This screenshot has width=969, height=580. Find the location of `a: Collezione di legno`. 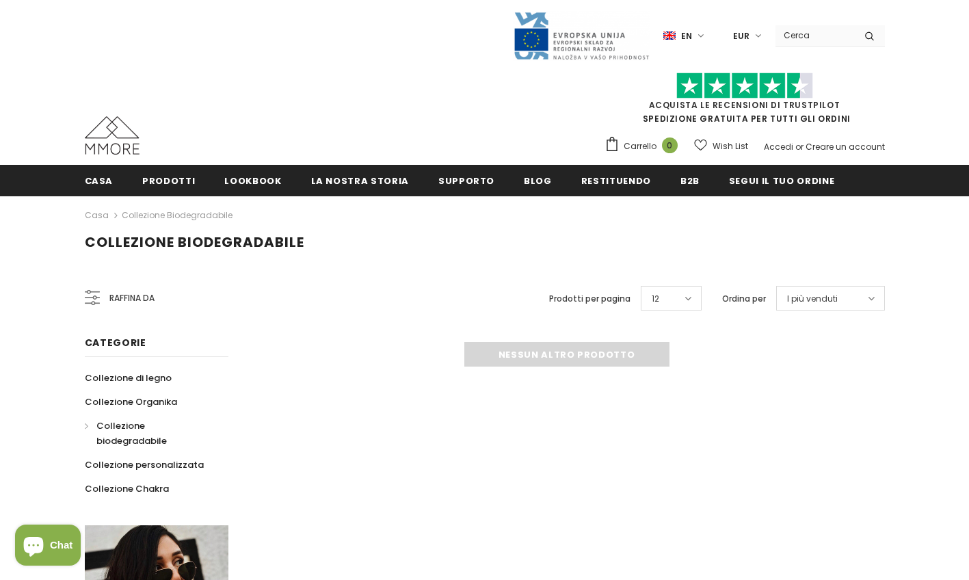

a: Collezione di legno is located at coordinates (128, 377).